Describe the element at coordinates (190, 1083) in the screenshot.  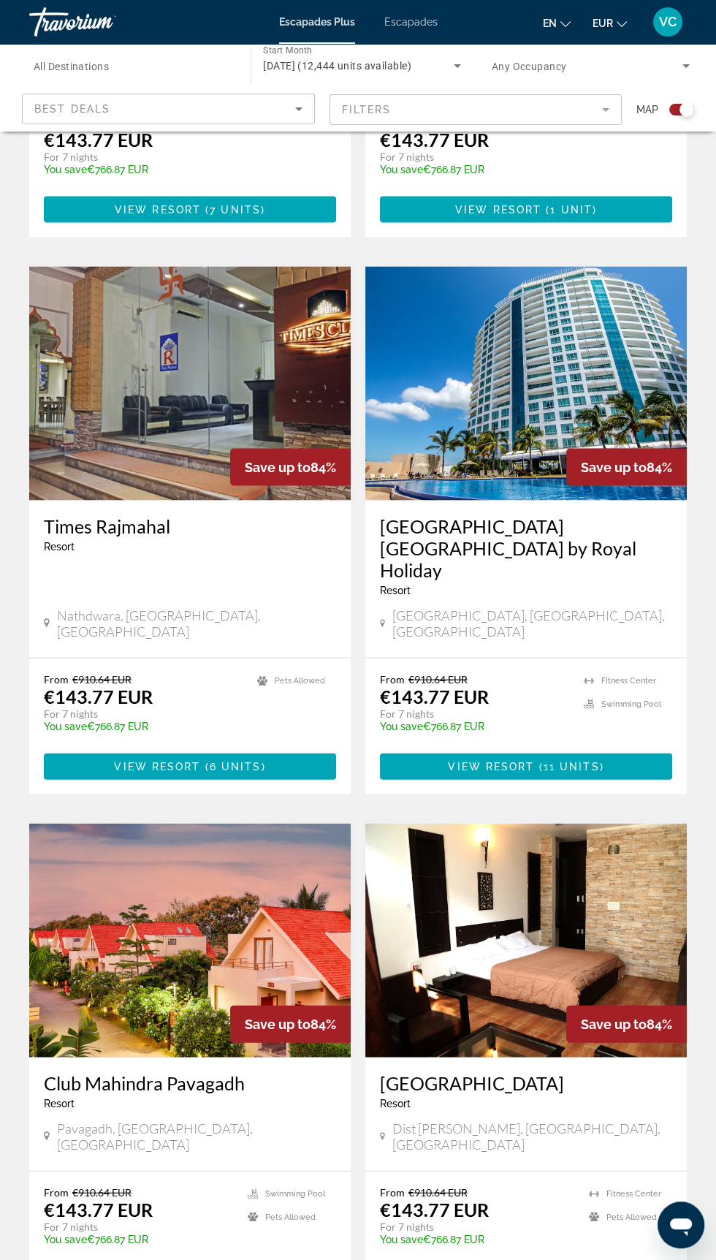
I see `h3: Club Mahindra Pavagadh` at that location.